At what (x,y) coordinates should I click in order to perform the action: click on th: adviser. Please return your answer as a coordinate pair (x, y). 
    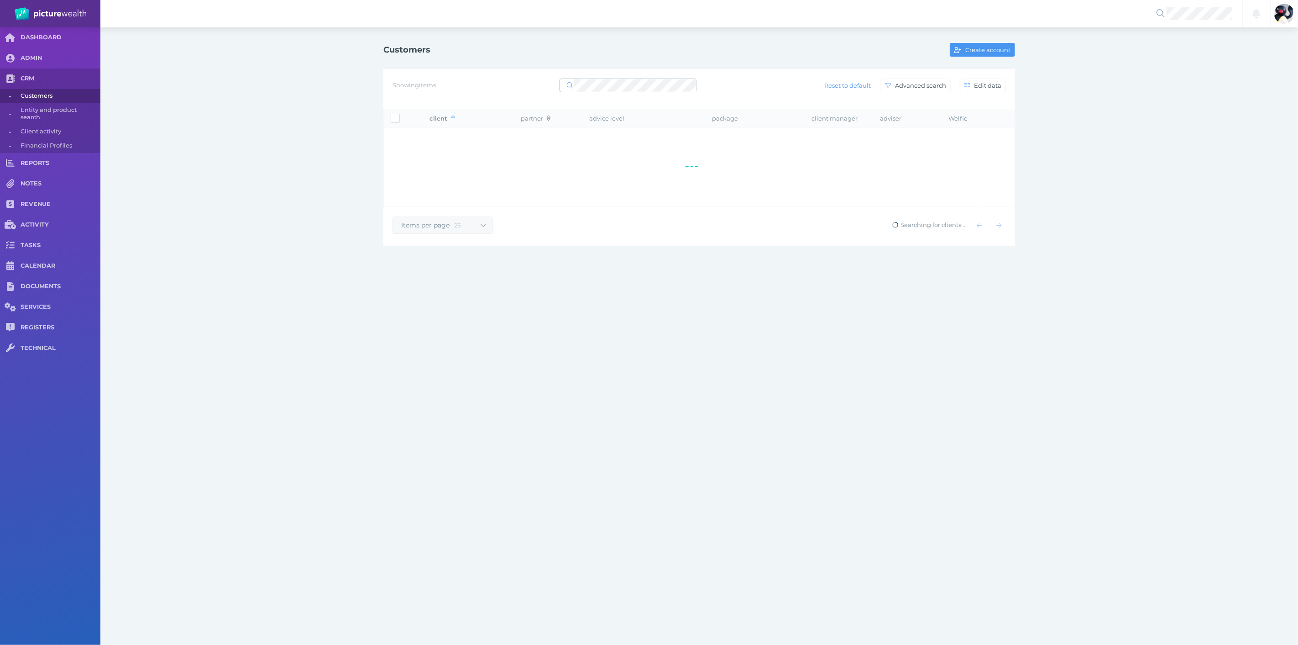
    Looking at the image, I should click on (908, 118).